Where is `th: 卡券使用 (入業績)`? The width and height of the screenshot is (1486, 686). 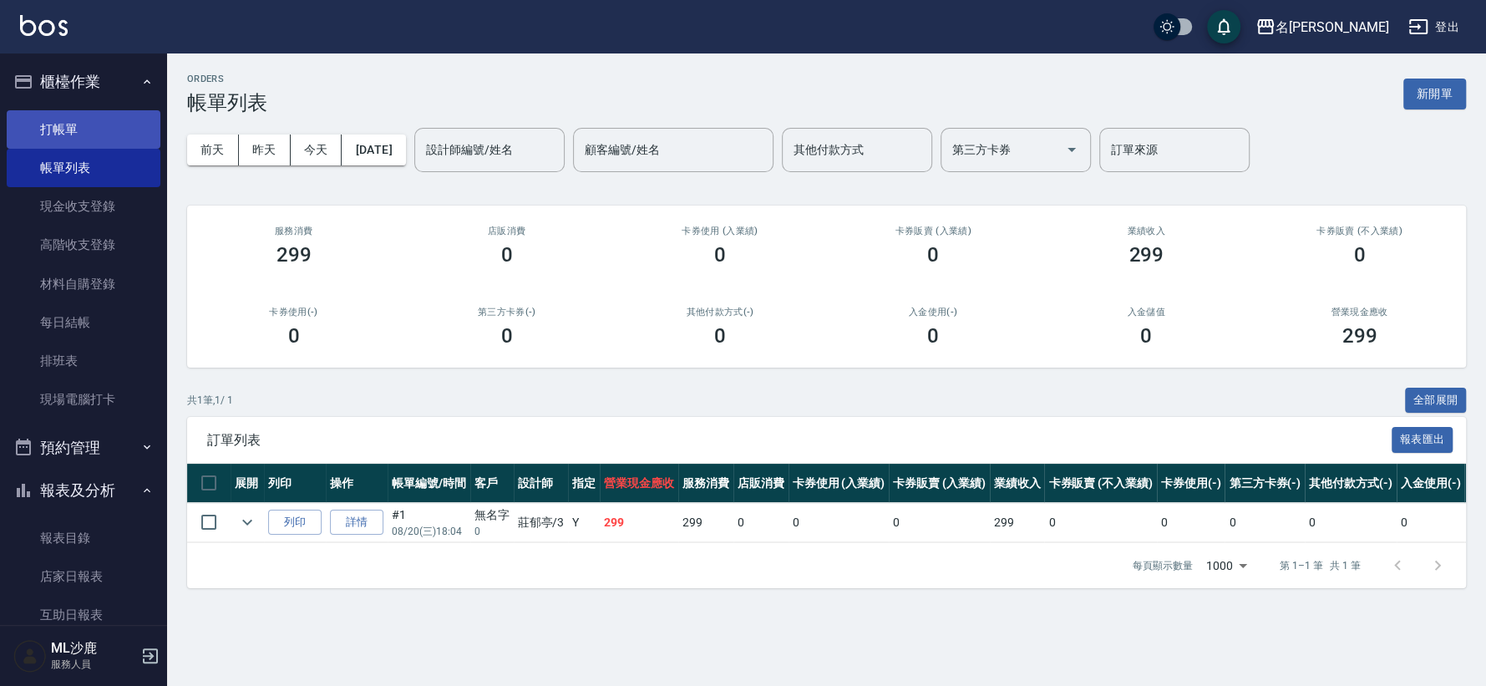 th: 卡券使用 (入業績) is located at coordinates (839, 483).